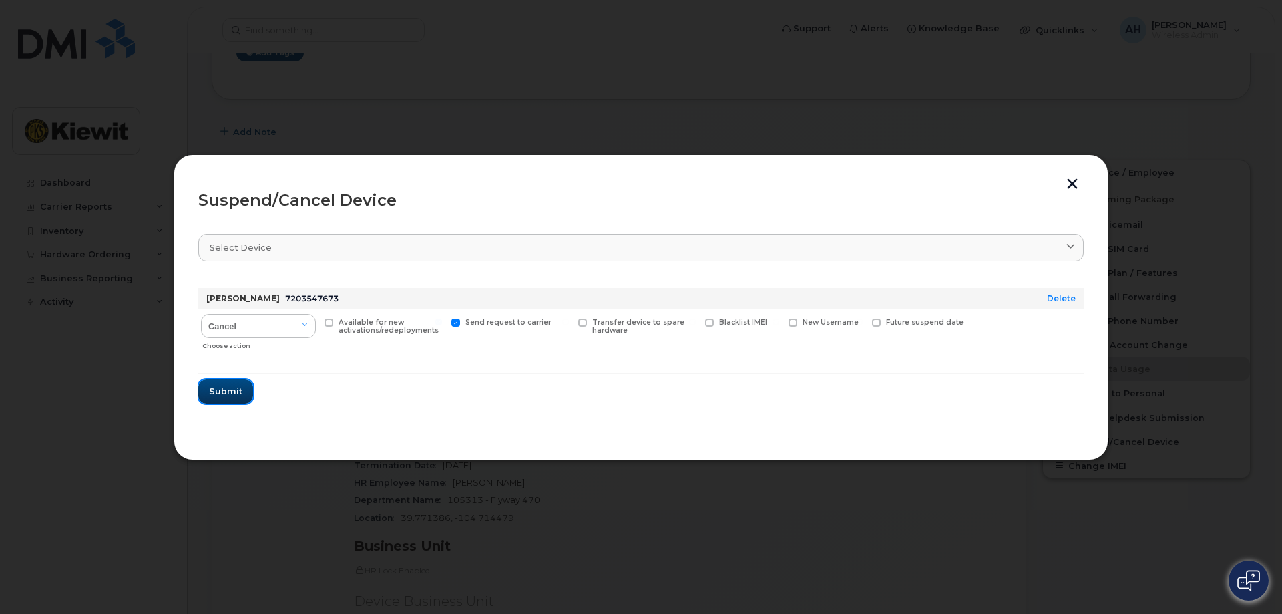 The image size is (1282, 614). Describe the element at coordinates (226, 391) in the screenshot. I see `button: Submit` at that location.